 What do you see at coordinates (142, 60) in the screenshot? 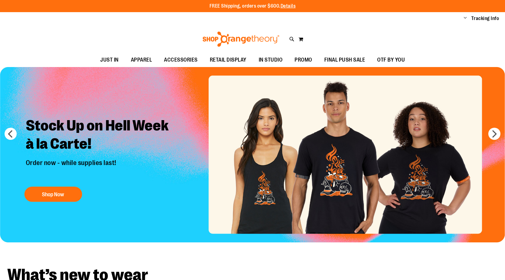
I see `a: APPAREL` at bounding box center [142, 60].